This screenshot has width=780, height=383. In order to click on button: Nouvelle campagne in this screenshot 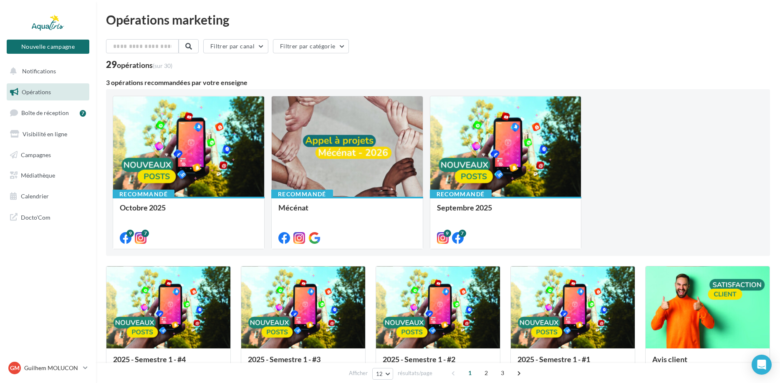, I will do `click(48, 47)`.